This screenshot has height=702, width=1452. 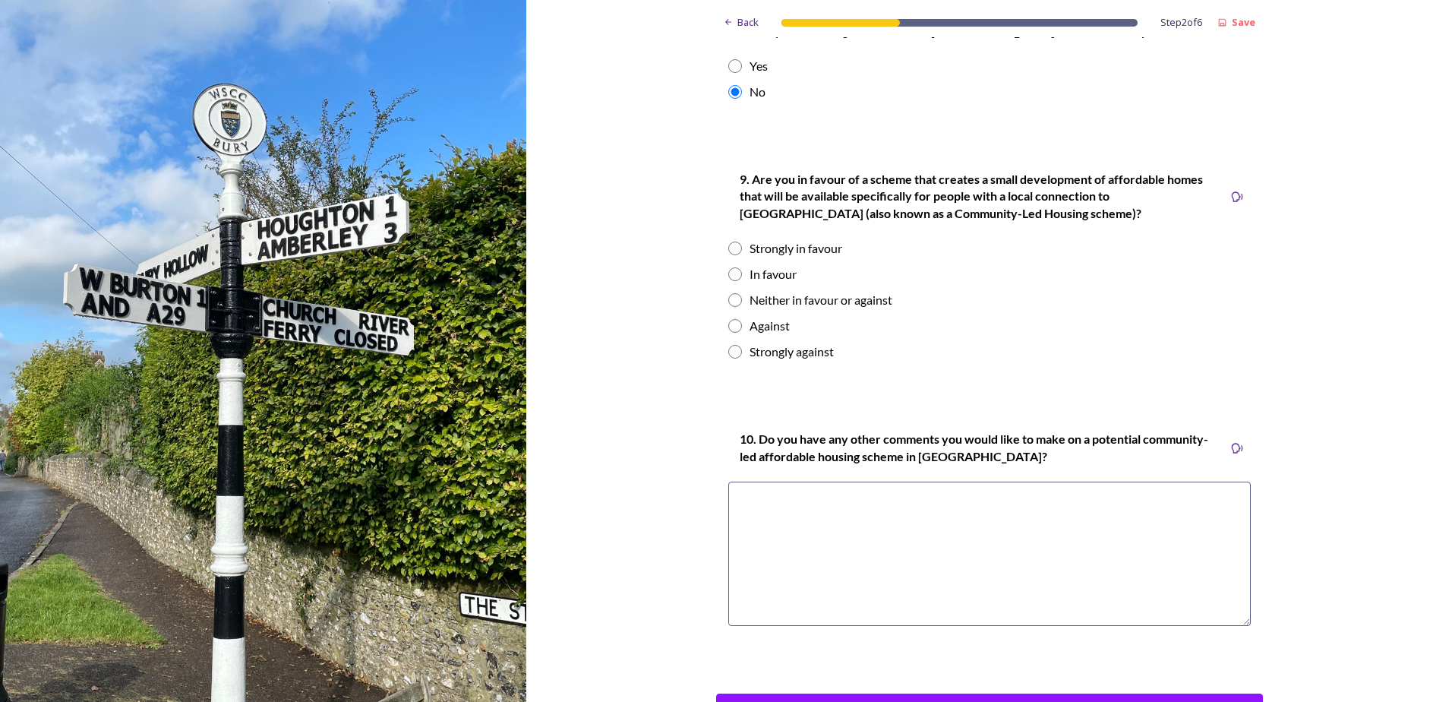 What do you see at coordinates (791, 352) in the screenshot?
I see `div: Strongly against` at bounding box center [791, 352].